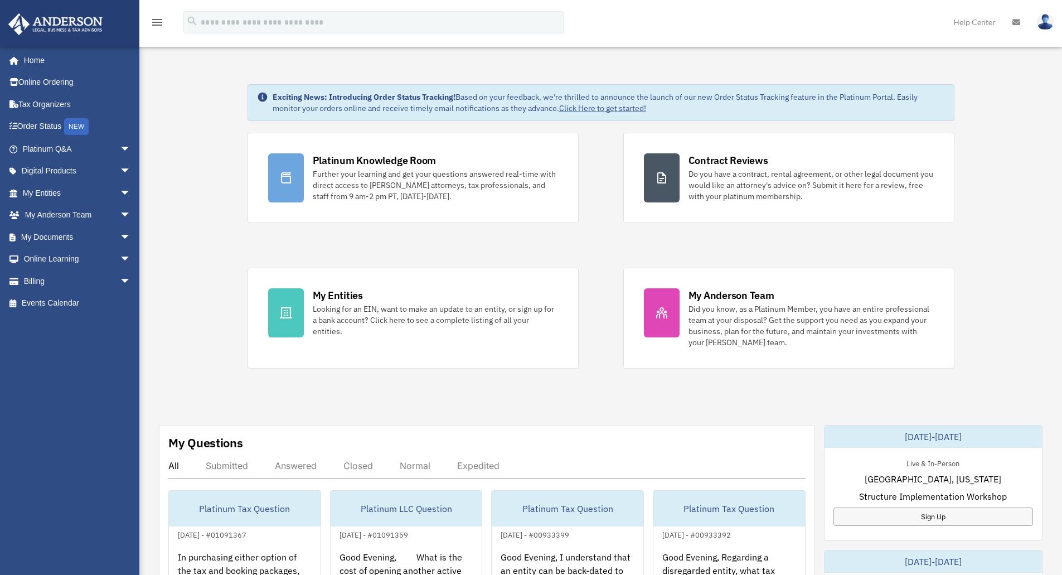 Image resolution: width=1062 pixels, height=575 pixels. What do you see at coordinates (77, 83) in the screenshot?
I see `a: Online Ordering` at bounding box center [77, 83].